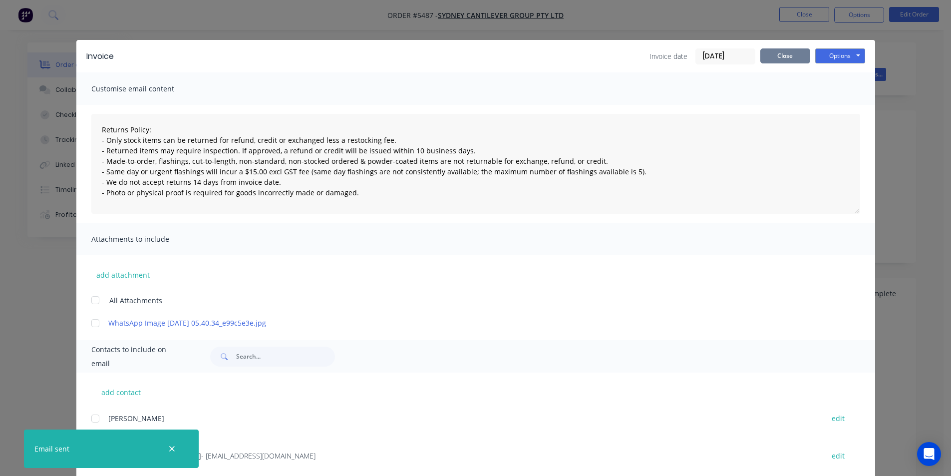 The width and height of the screenshot is (951, 476). I want to click on span: Contacts to include on email, so click(138, 356).